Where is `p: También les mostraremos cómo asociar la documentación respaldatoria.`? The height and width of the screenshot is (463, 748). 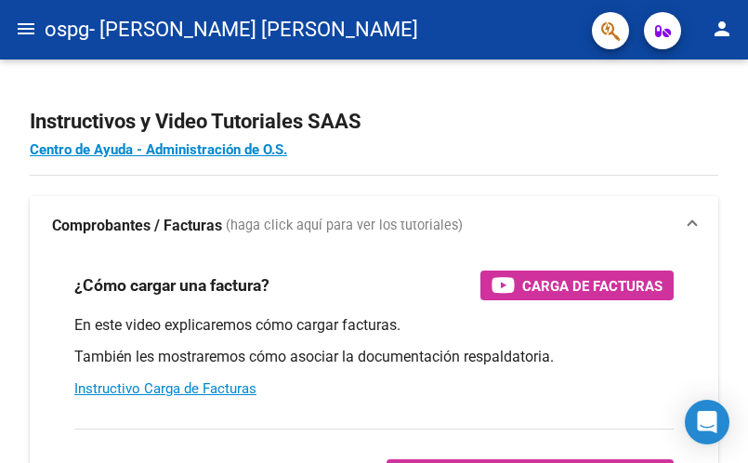 p: También les mostraremos cómo asociar la documentación respaldatoria. is located at coordinates (374, 357).